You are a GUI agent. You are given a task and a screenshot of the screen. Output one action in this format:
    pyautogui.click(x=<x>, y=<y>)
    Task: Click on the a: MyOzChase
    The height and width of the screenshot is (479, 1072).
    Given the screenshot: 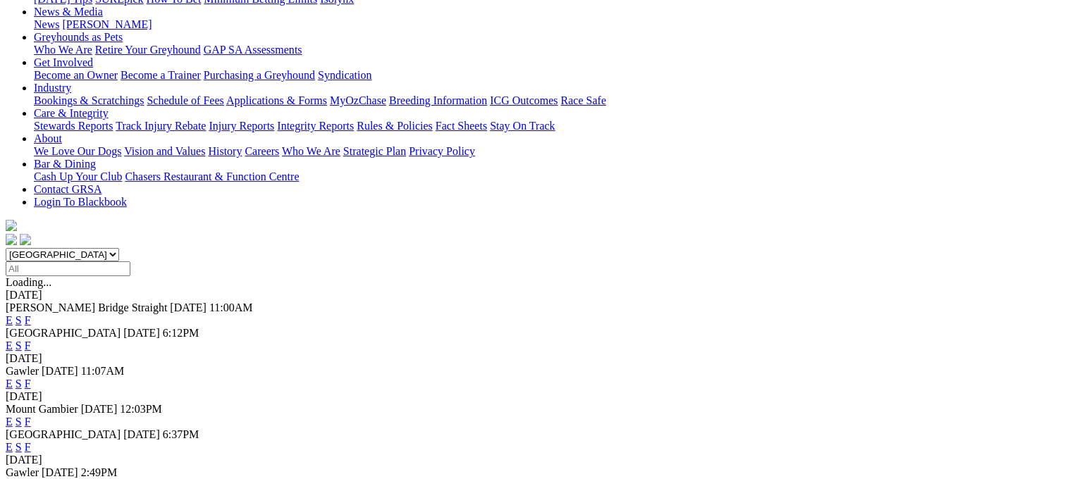 What is the action you would take?
    pyautogui.click(x=358, y=100)
    